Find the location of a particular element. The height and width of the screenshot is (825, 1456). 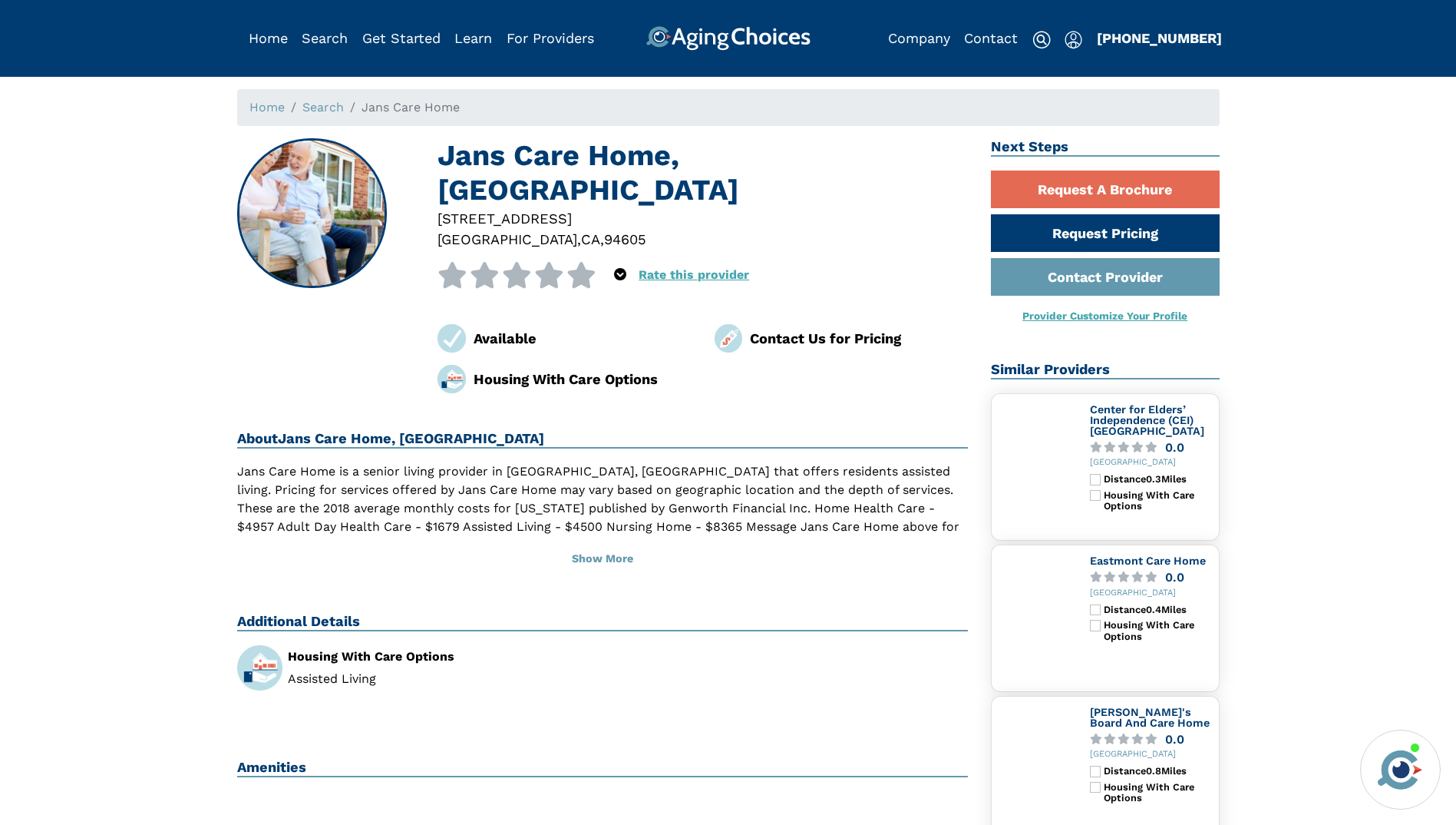

a: Contact Provider is located at coordinates (1105, 277).